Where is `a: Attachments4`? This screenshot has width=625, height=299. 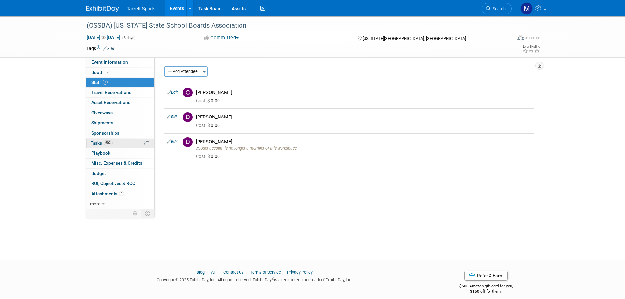 a: Attachments4 is located at coordinates (120, 194).